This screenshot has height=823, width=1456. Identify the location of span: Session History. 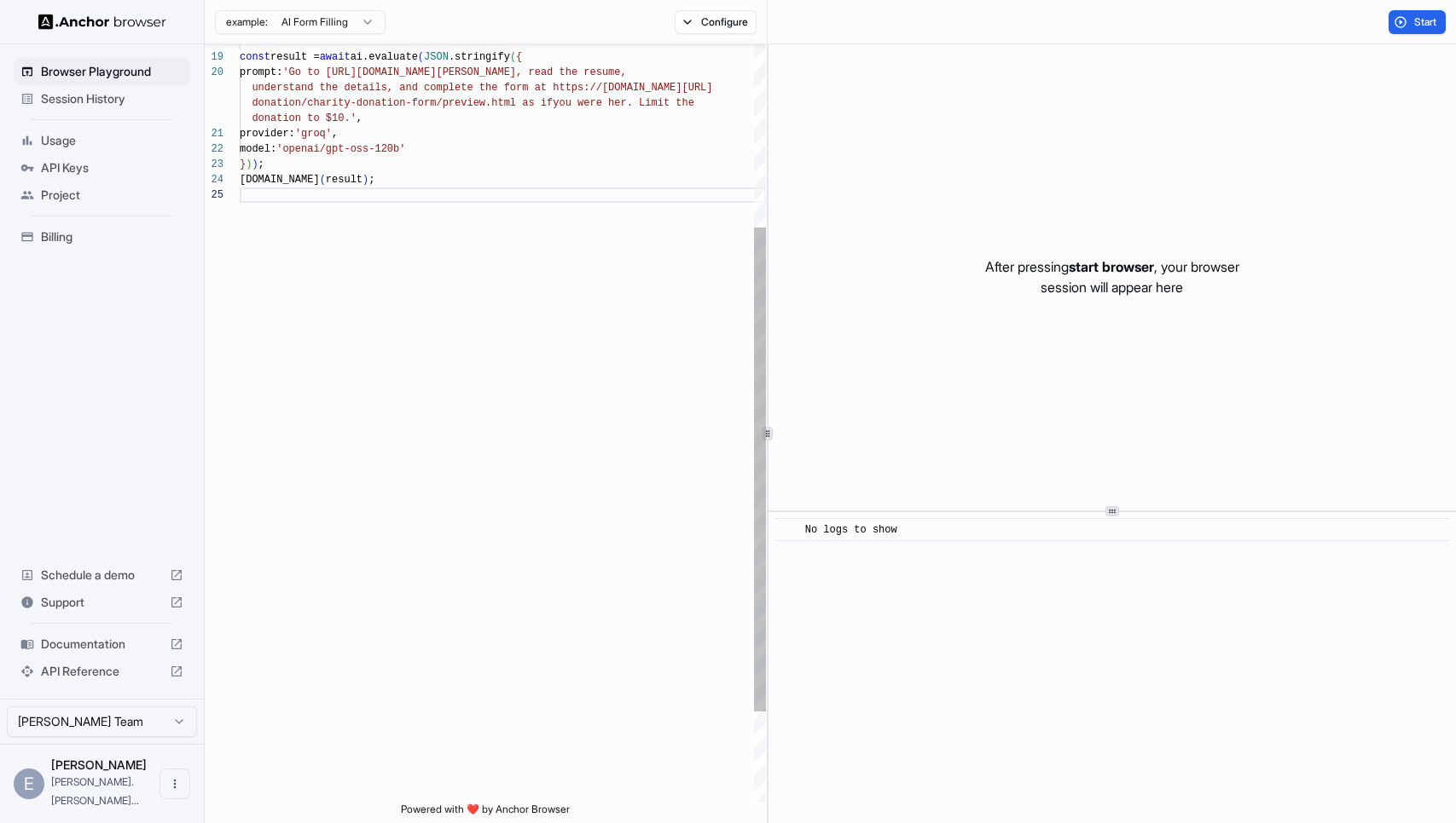
(111, 99).